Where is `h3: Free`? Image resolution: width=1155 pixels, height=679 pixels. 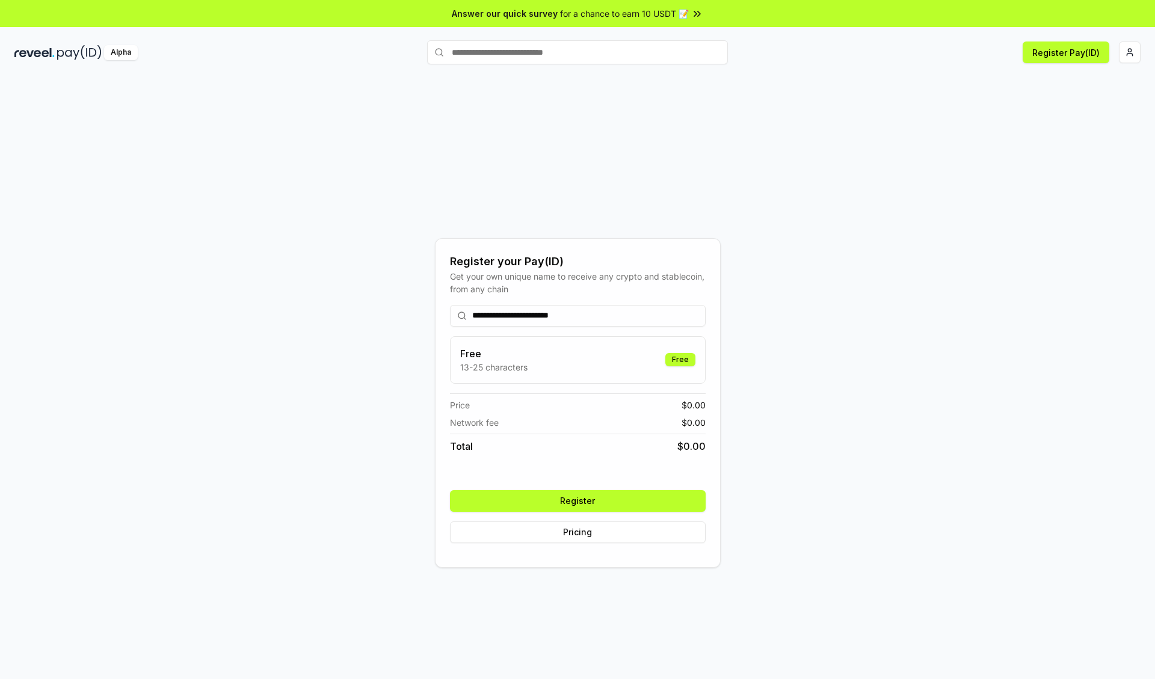
h3: Free is located at coordinates (494, 354).